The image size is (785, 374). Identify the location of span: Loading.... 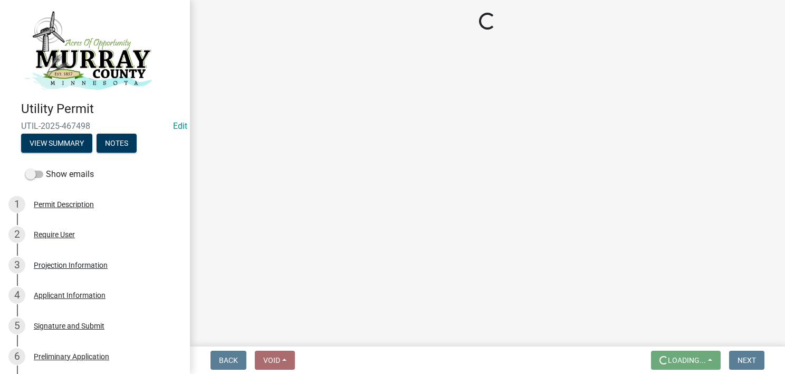
(687, 360).